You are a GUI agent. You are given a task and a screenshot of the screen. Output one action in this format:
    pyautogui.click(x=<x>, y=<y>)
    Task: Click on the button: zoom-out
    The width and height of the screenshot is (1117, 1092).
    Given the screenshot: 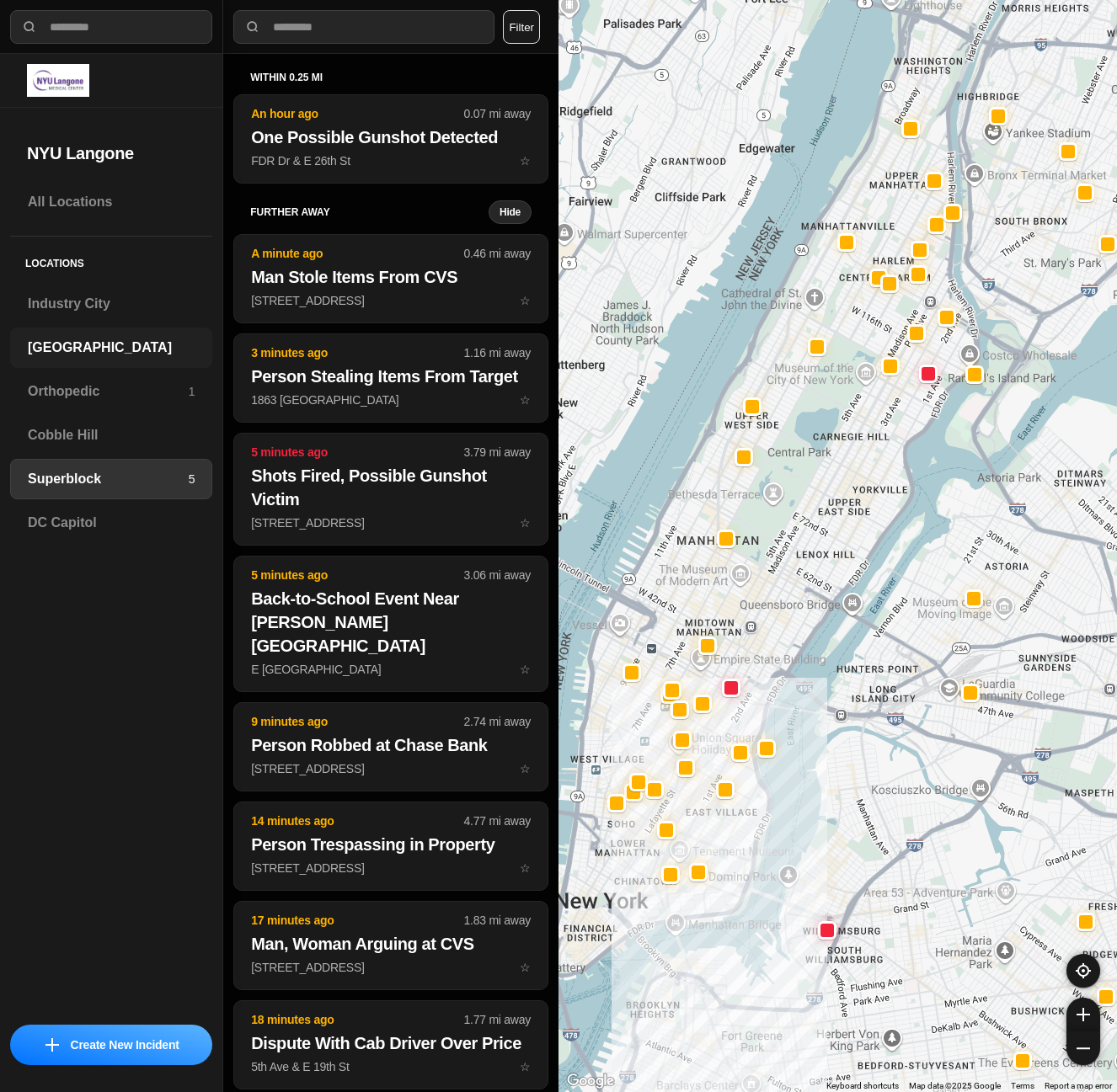 What is the action you would take?
    pyautogui.click(x=1084, y=1049)
    